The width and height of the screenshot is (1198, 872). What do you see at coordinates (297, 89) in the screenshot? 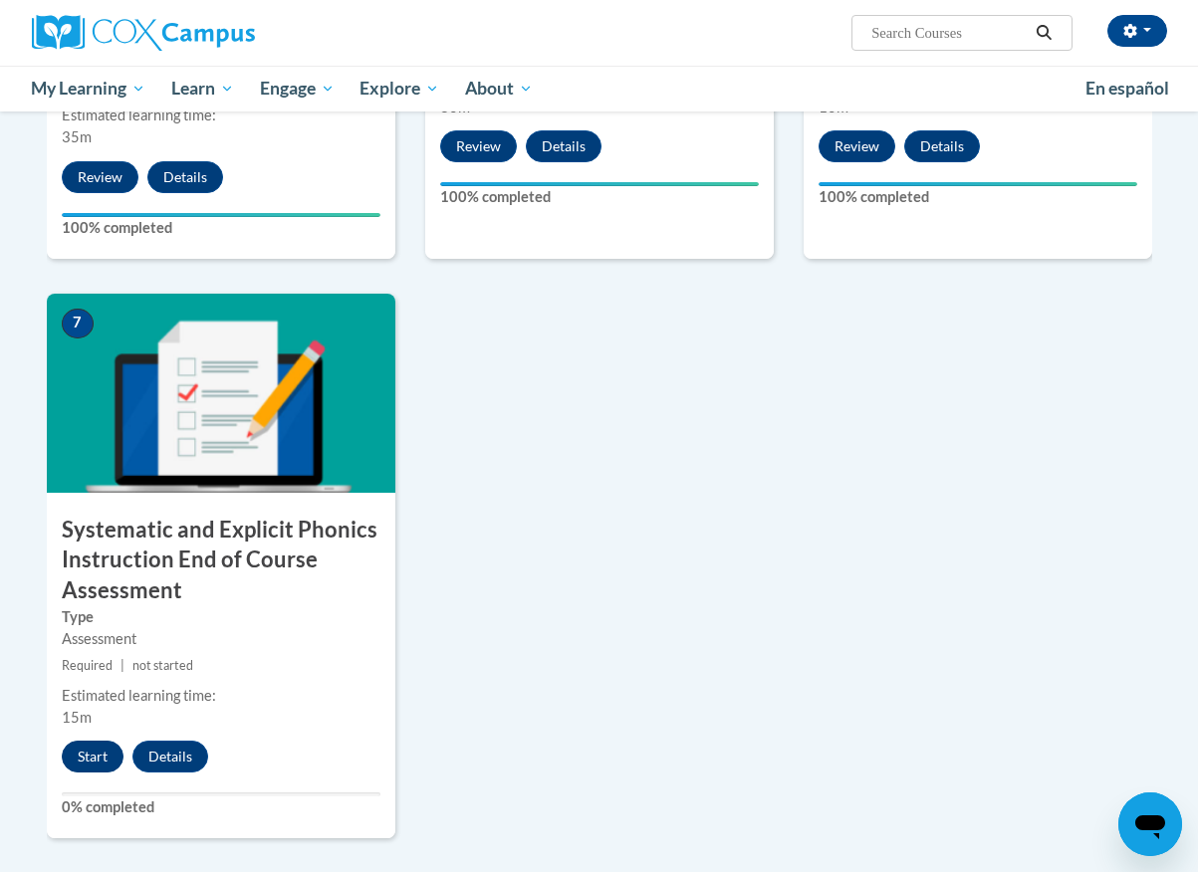
I see `span: Engage` at bounding box center [297, 89].